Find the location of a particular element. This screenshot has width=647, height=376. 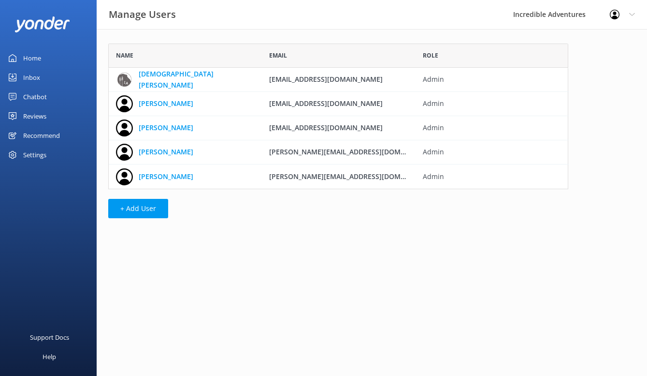

img: yonder-white-logo.png is located at coordinates (42, 24).